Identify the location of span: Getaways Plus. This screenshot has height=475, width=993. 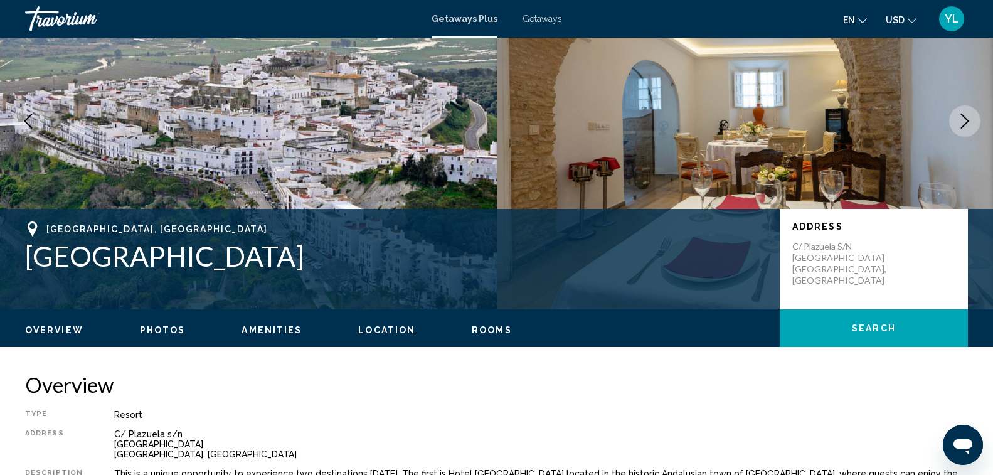
(464, 19).